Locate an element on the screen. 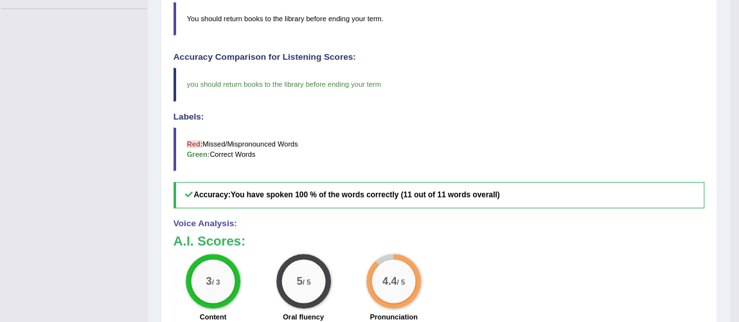 Image resolution: width=739 pixels, height=322 pixels. blockquote: Missed/Mispronounced Words Correct Words is located at coordinates (439, 149).